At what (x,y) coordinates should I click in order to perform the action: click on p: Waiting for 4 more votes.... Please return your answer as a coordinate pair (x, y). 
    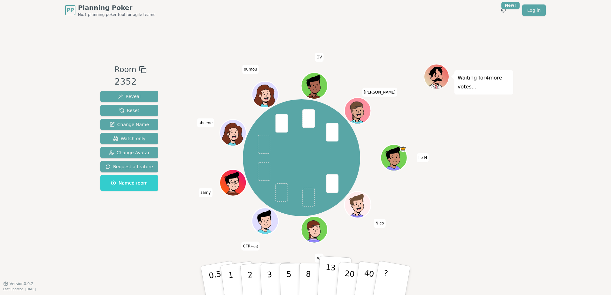
    Looking at the image, I should click on (483, 82).